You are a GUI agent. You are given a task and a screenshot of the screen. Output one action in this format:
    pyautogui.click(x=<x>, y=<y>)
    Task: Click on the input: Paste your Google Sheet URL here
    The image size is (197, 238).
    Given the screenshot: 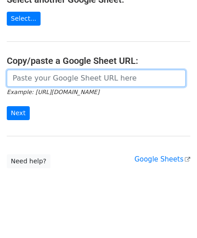 What is the action you would take?
    pyautogui.click(x=96, y=78)
    